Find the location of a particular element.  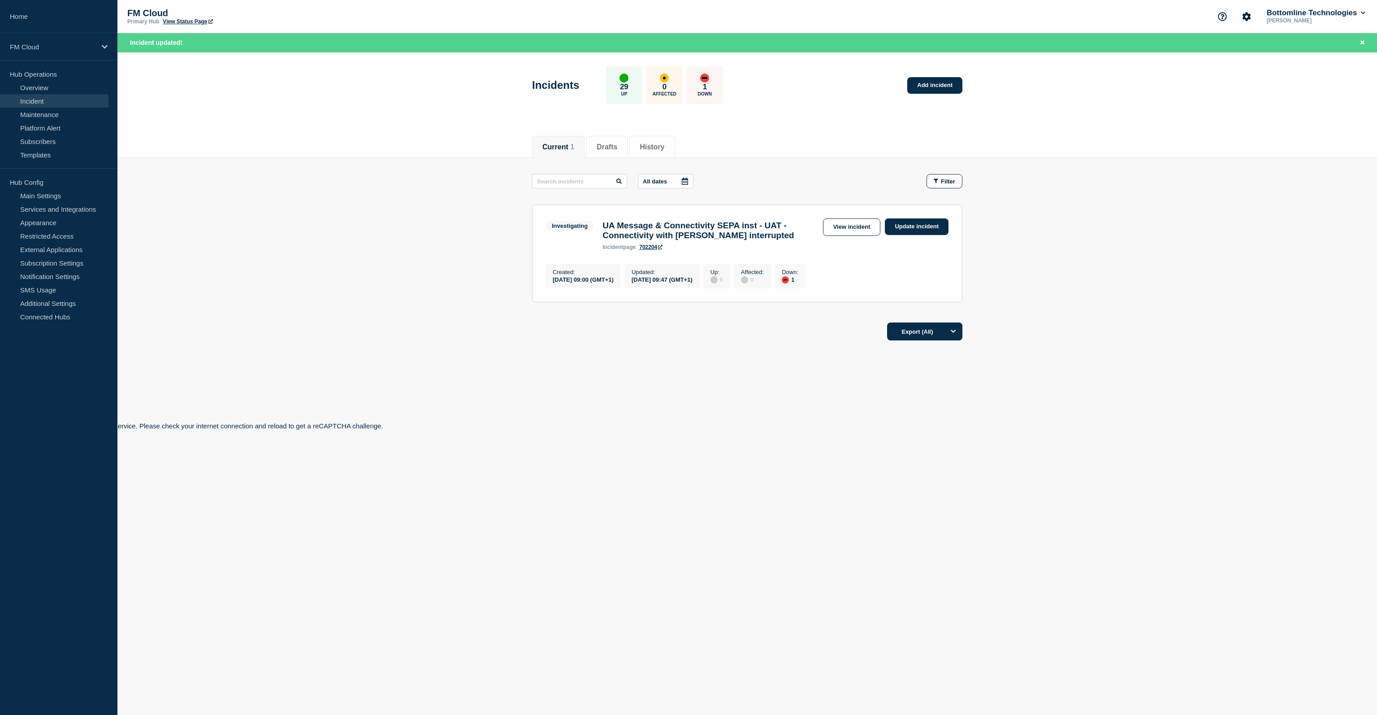

div: up is located at coordinates (624, 78).